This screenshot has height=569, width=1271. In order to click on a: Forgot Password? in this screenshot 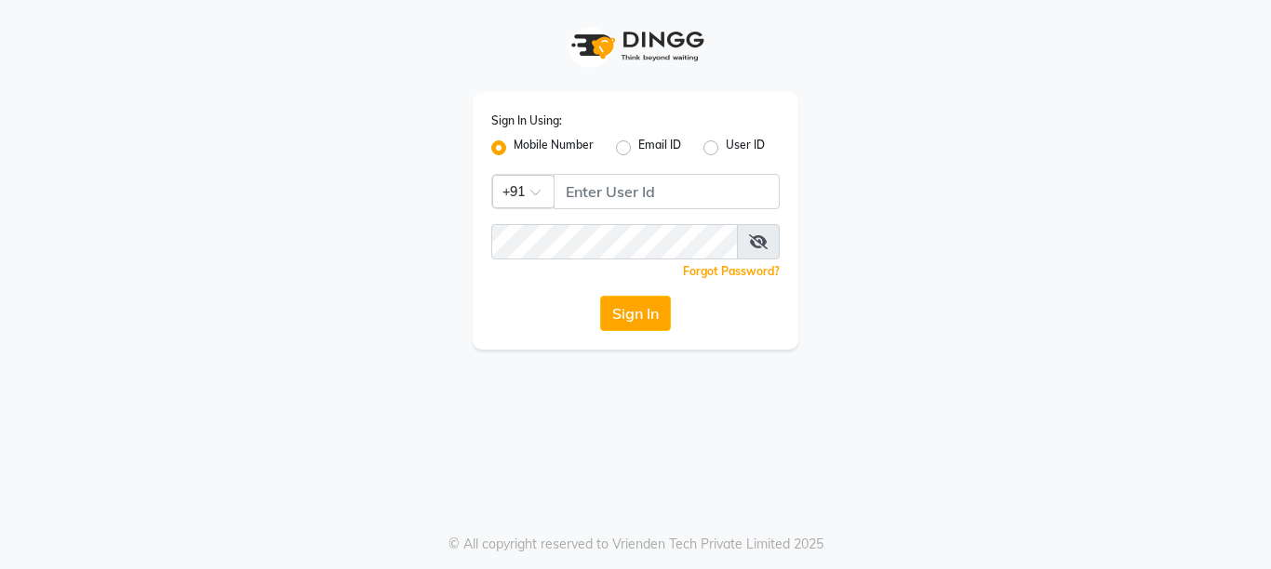, I will do `click(731, 271)`.